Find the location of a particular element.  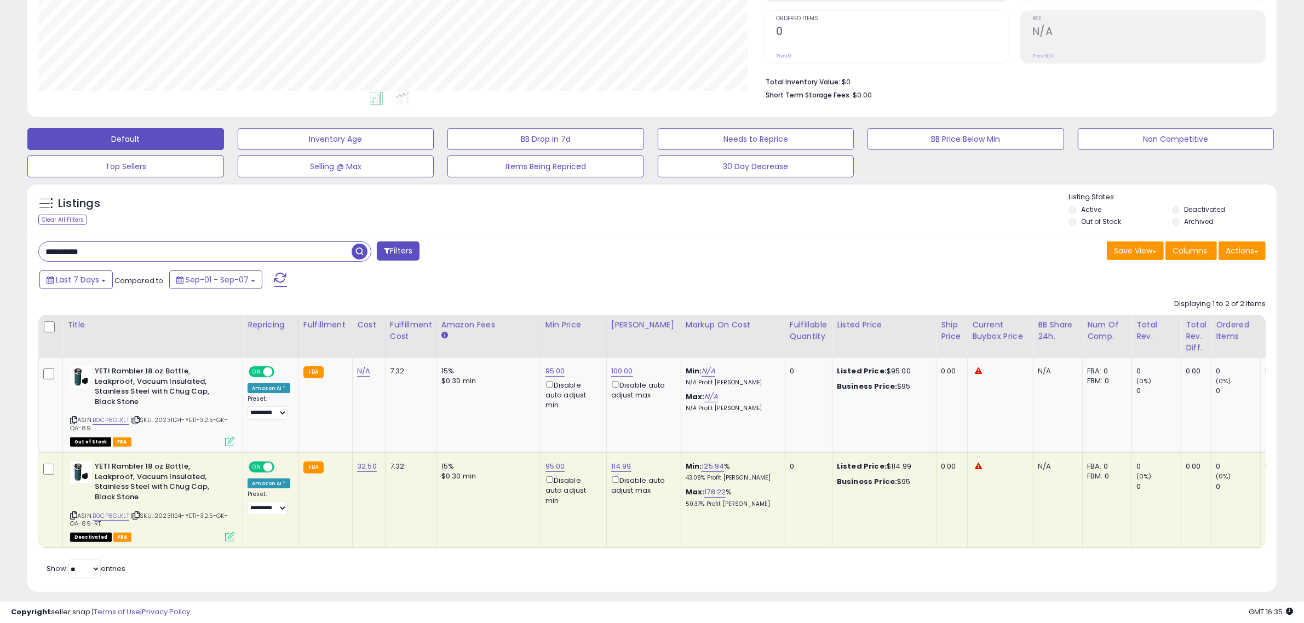

div: Listed Price is located at coordinates (884, 325).